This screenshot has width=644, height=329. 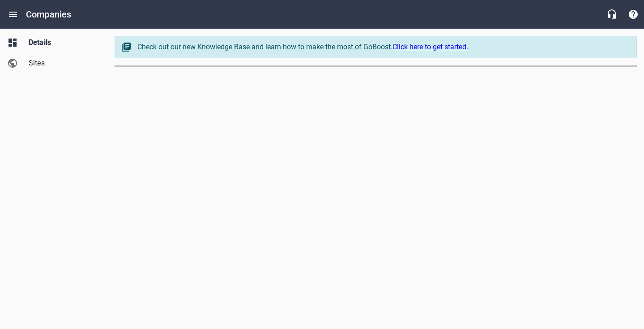 What do you see at coordinates (612, 14) in the screenshot?
I see `button: Live Chat` at bounding box center [612, 14].